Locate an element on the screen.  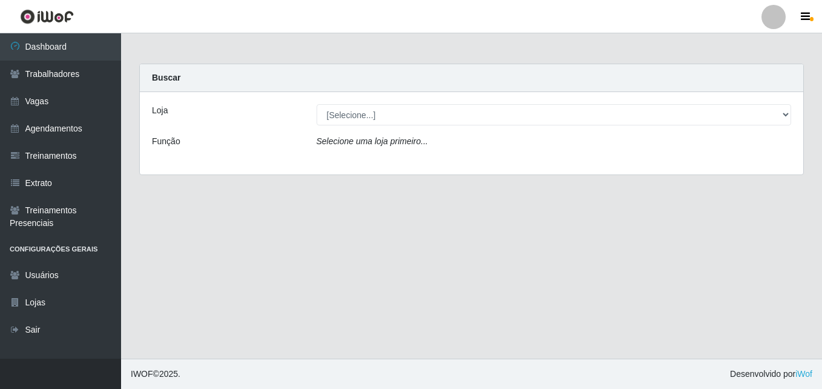
img: CoreUI Logo is located at coordinates (47, 16).